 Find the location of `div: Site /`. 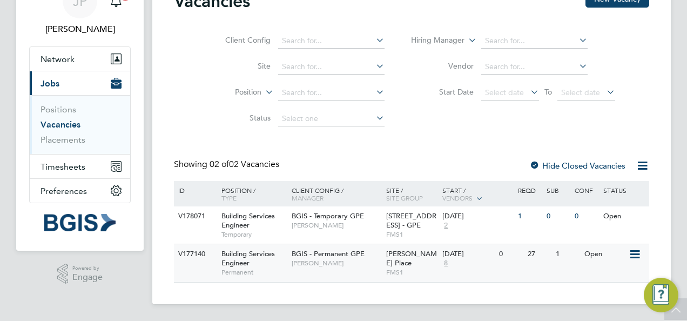

div: Site / is located at coordinates (412, 194).